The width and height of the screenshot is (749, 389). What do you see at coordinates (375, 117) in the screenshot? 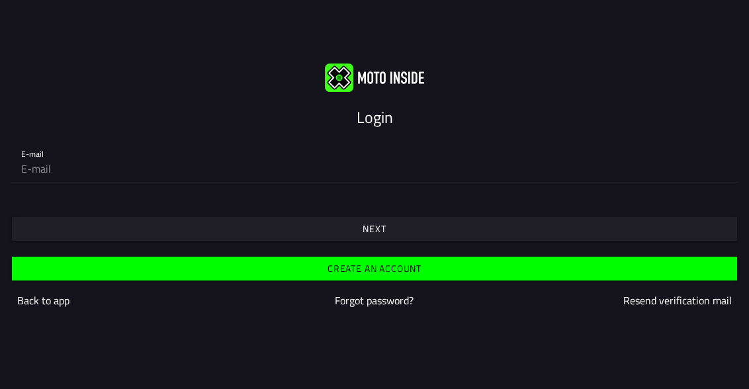
I see `ion-text: Login` at bounding box center [375, 117].